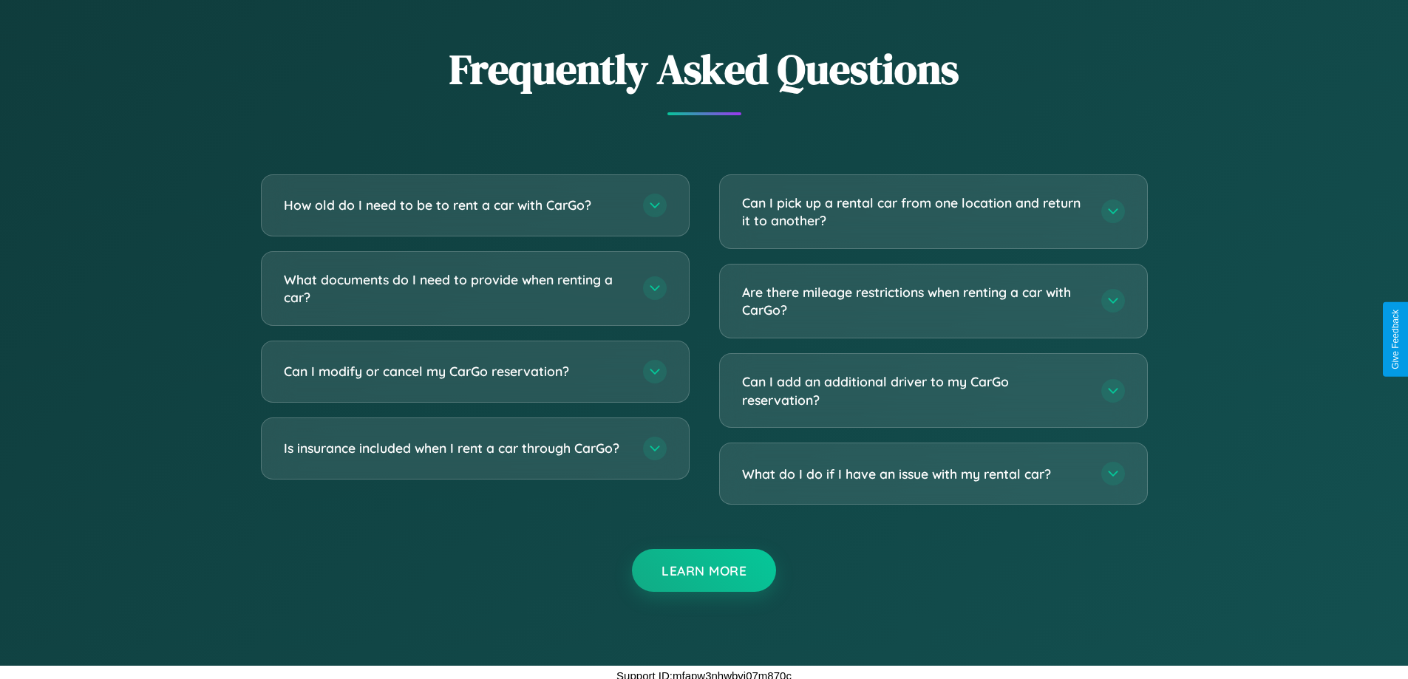  What do you see at coordinates (914, 301) in the screenshot?
I see `h3: Are there mileage restrictions when renting a car with CarGo?` at bounding box center [914, 301].